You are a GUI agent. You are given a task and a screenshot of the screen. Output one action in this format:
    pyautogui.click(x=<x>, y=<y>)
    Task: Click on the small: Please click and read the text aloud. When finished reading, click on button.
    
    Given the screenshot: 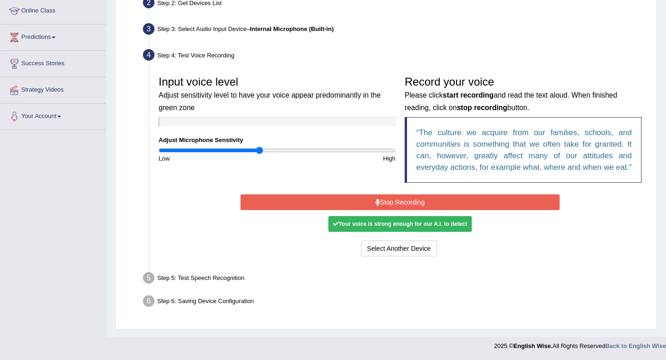 What is the action you would take?
    pyautogui.click(x=510, y=101)
    